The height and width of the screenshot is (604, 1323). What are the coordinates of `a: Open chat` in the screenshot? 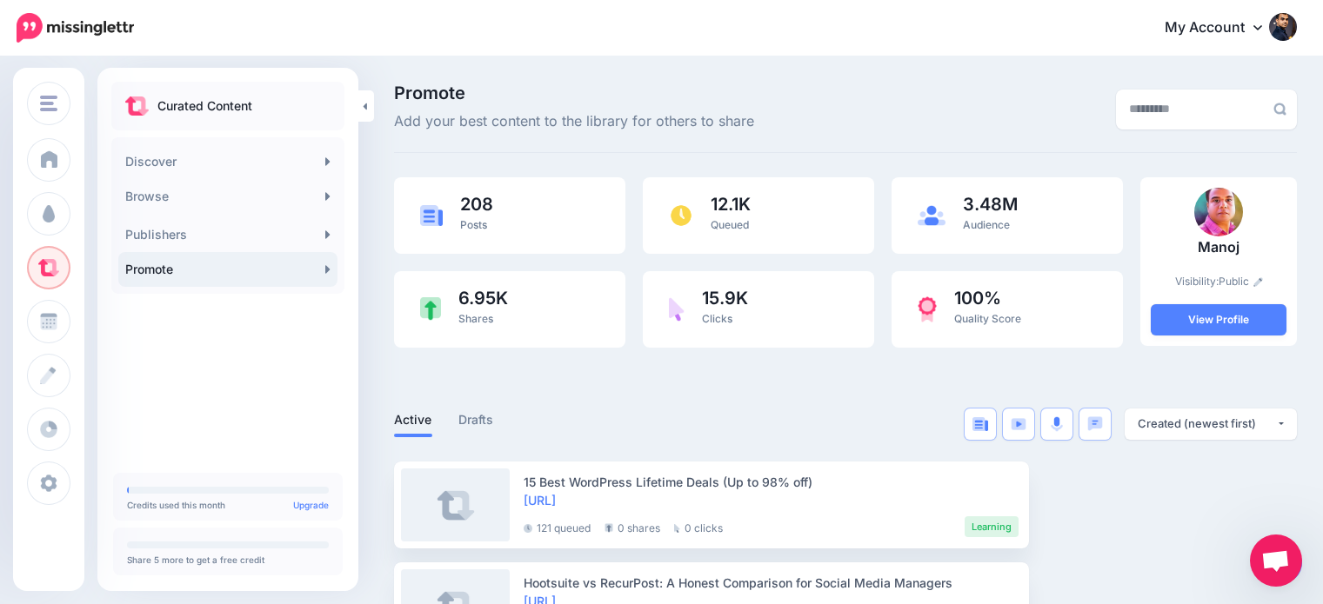 It's located at (1276, 561).